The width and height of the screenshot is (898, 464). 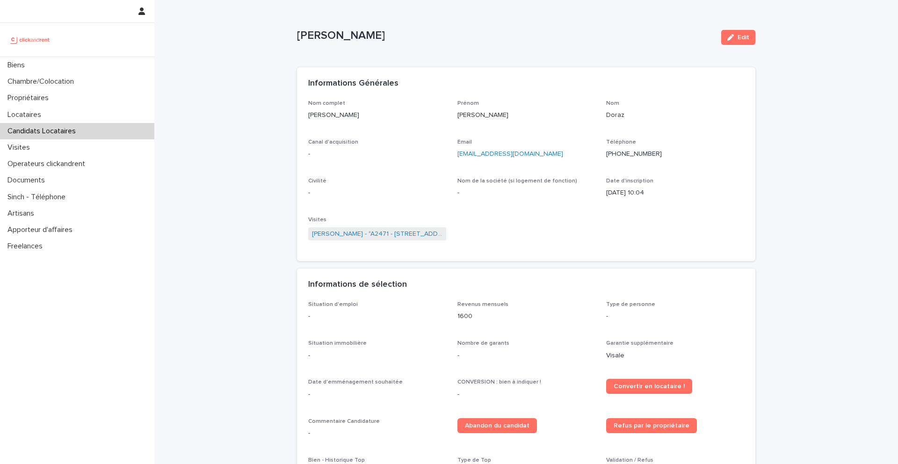 What do you see at coordinates (21, 147) in the screenshot?
I see `p: Visites` at bounding box center [21, 147].